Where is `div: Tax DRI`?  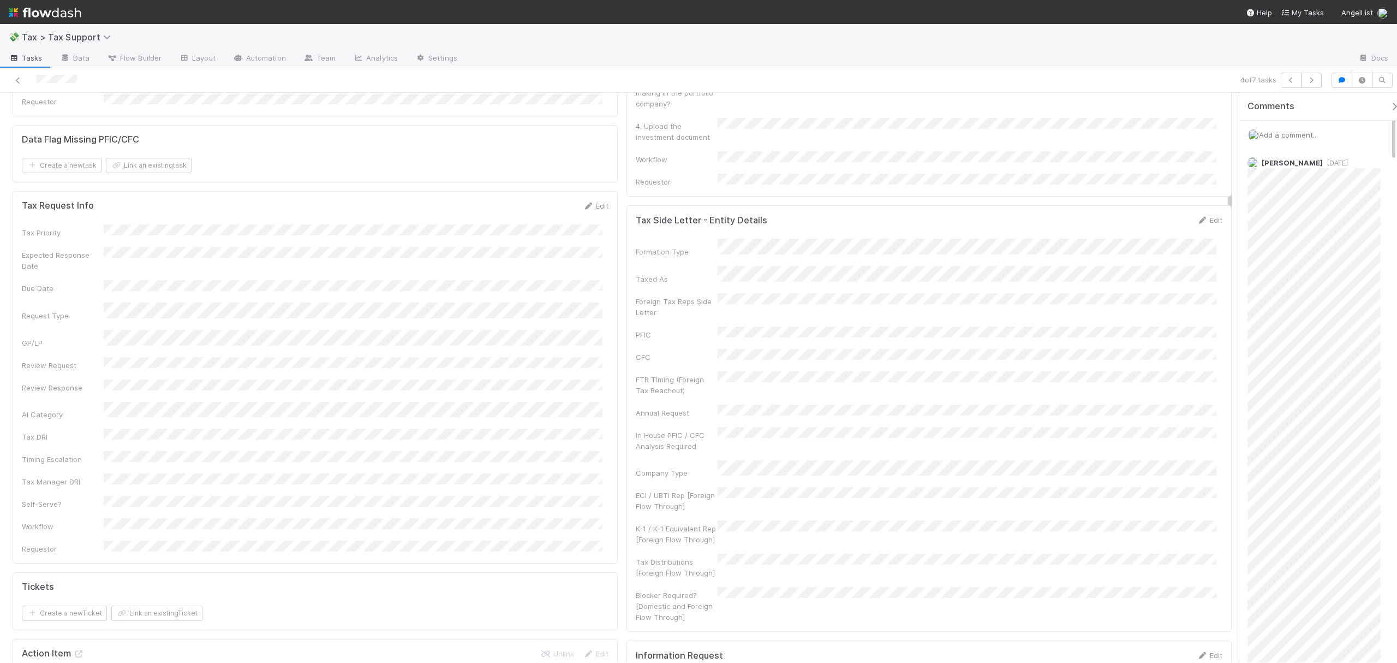
div: Tax DRI is located at coordinates (63, 437).